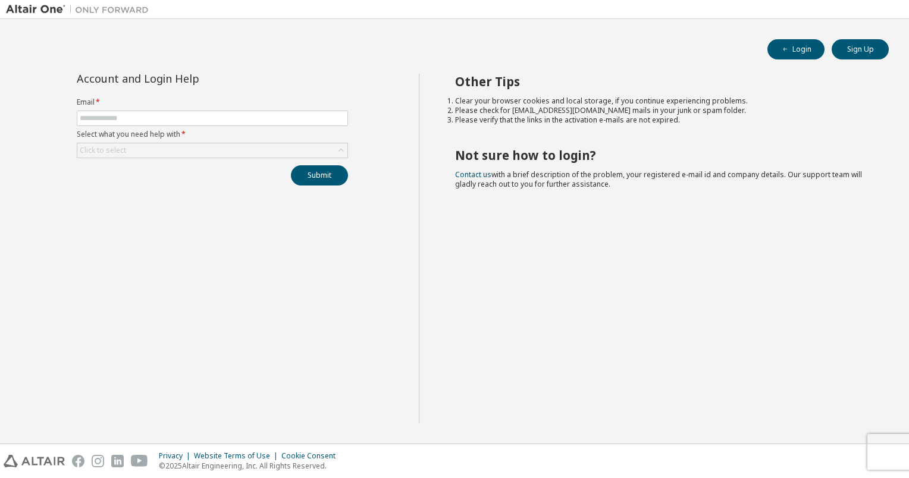 The width and height of the screenshot is (909, 478). Describe the element at coordinates (662, 101) in the screenshot. I see `li: Clear your browser cookies and local storage, if you continue experiencing problems.` at that location.